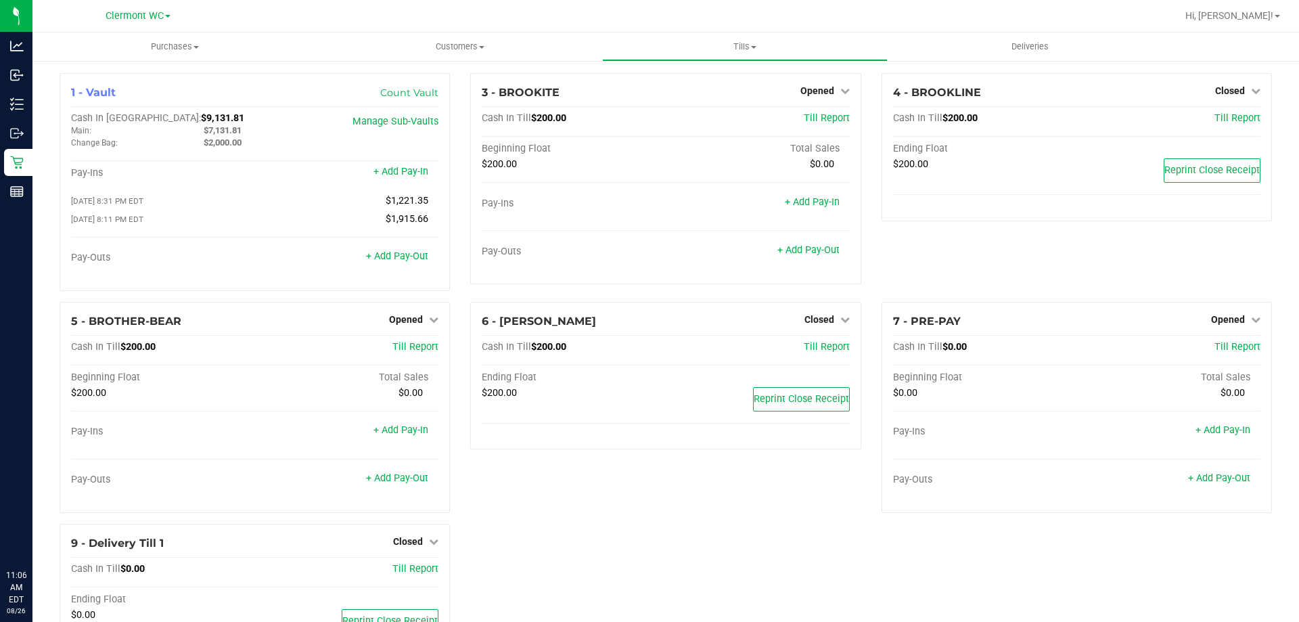 The width and height of the screenshot is (1299, 622). I want to click on inline-svg: Inbound, so click(17, 75).